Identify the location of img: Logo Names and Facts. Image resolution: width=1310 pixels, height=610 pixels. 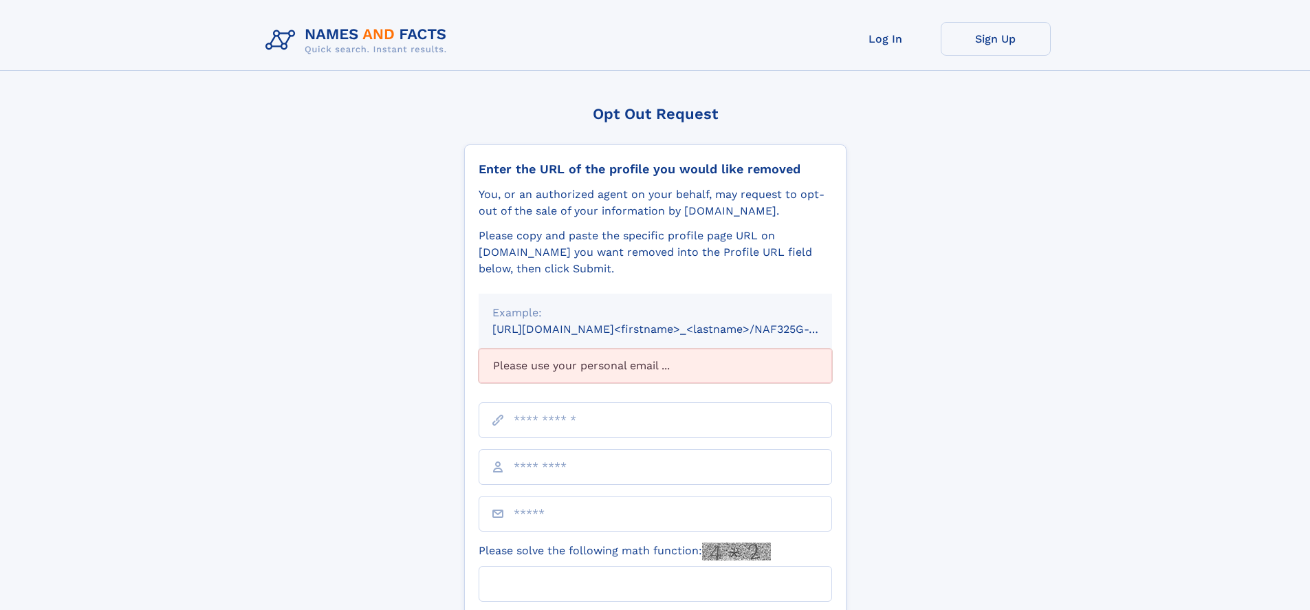
(359, 41).